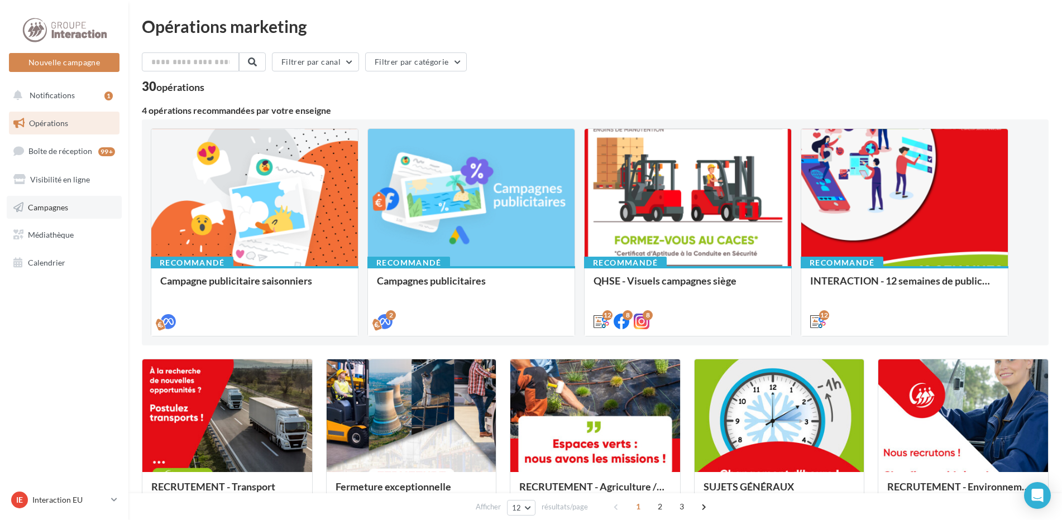 The height and width of the screenshot is (520, 1062). What do you see at coordinates (660, 507) in the screenshot?
I see `span: 2` at bounding box center [660, 507].